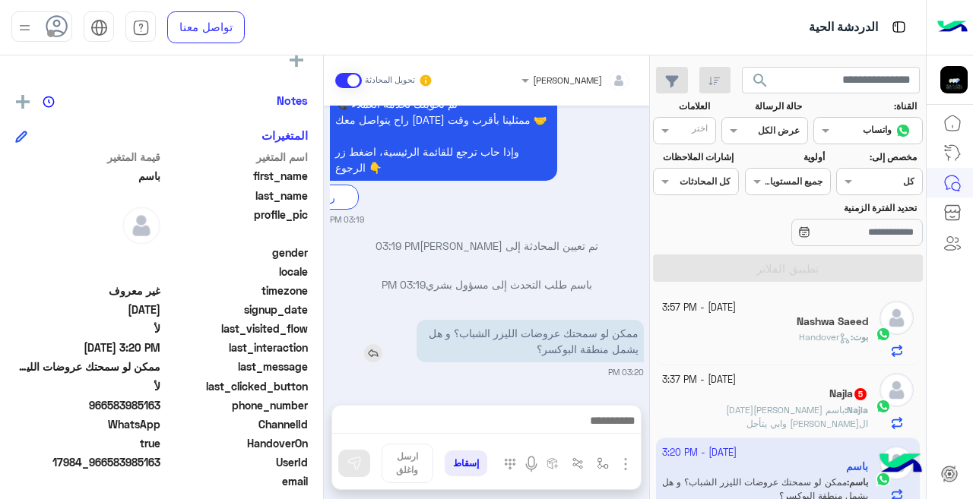 Image resolution: width=973 pixels, height=499 pixels. Describe the element at coordinates (953, 27) in the screenshot. I see `img: Logo` at that location.